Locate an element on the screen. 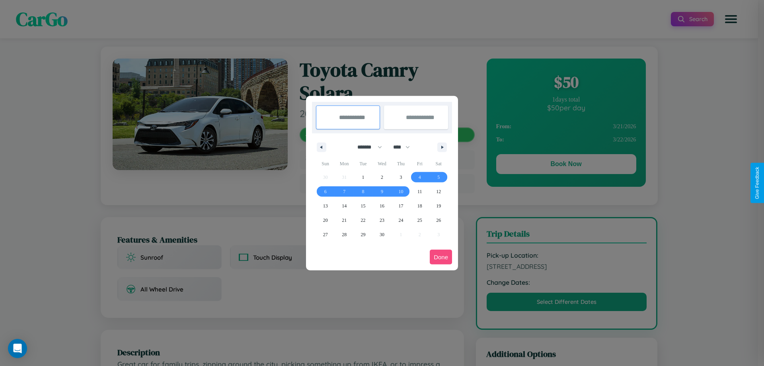 The height and width of the screenshot is (366, 764). button: 23 is located at coordinates (382, 220).